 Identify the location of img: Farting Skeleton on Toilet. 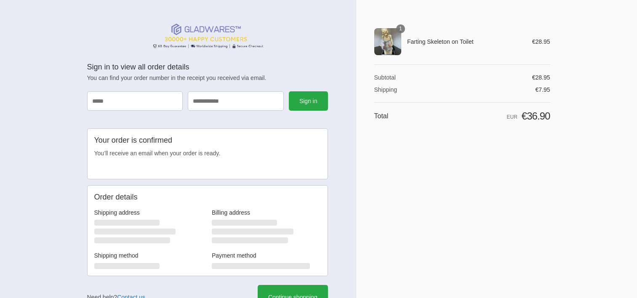
(388, 42).